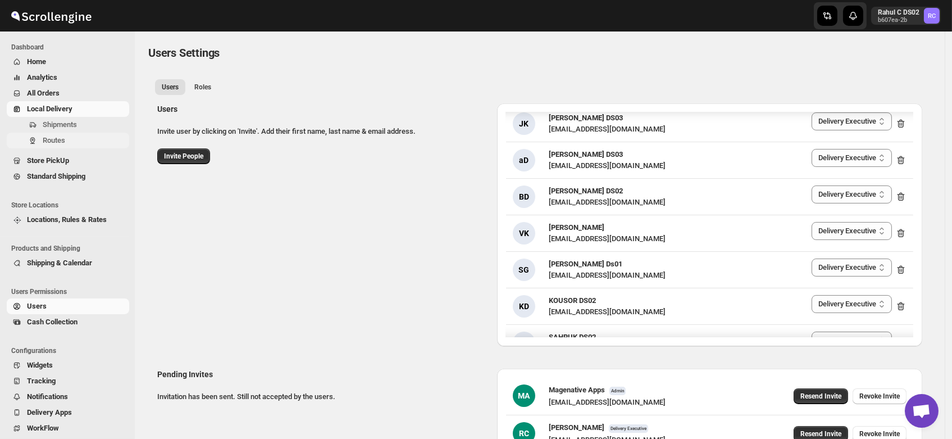 This screenshot has width=952, height=439. What do you see at coordinates (67, 219) in the screenshot?
I see `span: Locations, Rules & Rates` at bounding box center [67, 219].